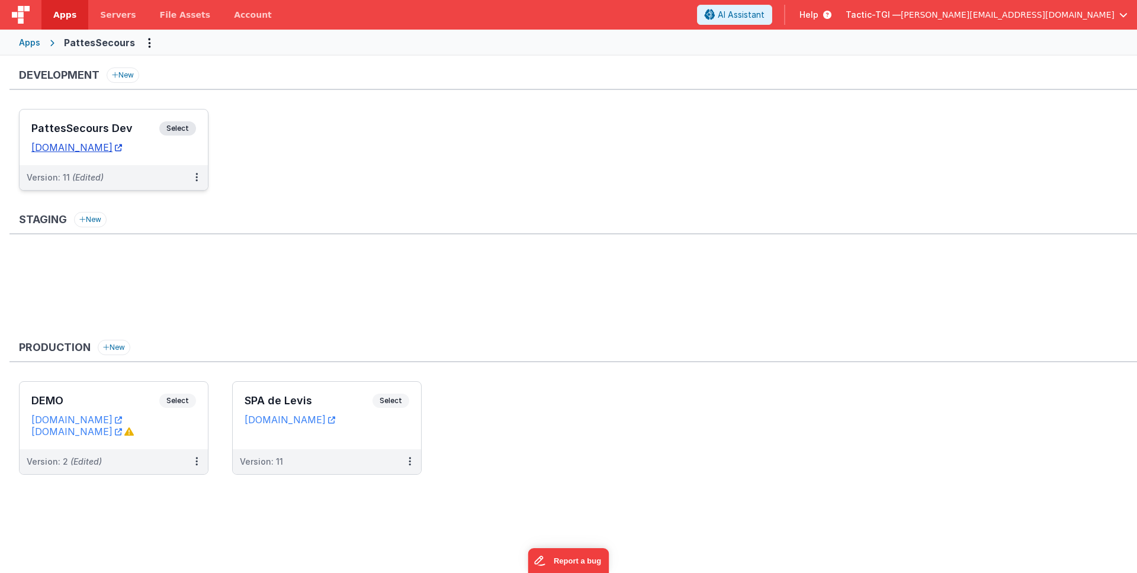  Describe the element at coordinates (43, 220) in the screenshot. I see `h3: Staging` at that location.